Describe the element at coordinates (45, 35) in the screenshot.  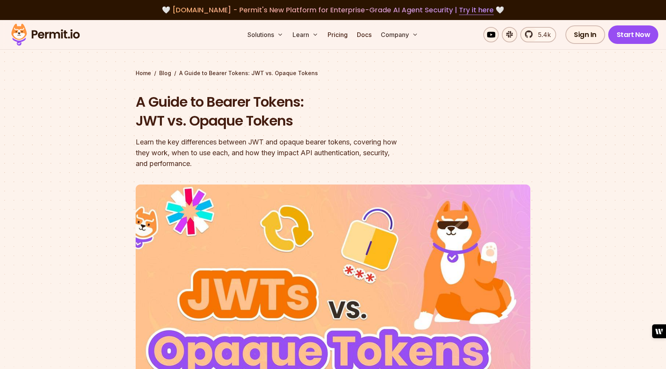
I see `img: Permit logo` at that location.